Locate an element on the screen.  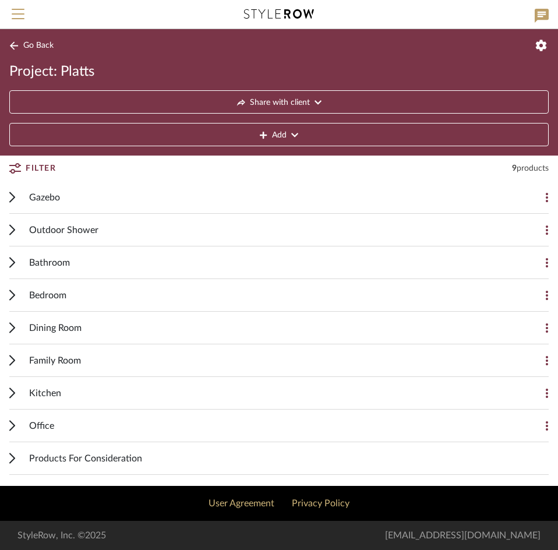
span: Add is located at coordinates (279, 135).